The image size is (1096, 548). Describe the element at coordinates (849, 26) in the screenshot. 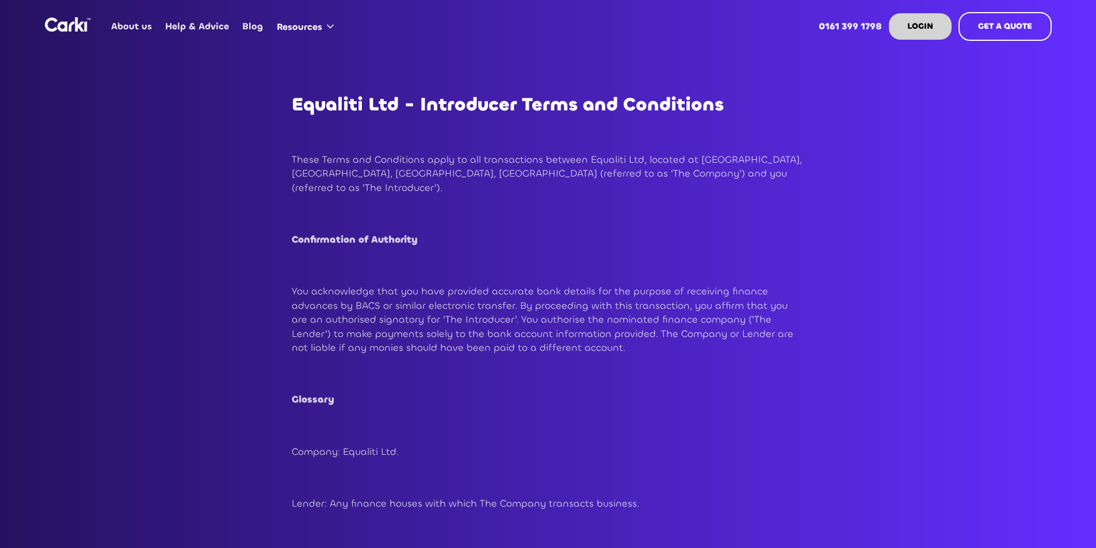

I see `a: 0161 399 1798` at that location.